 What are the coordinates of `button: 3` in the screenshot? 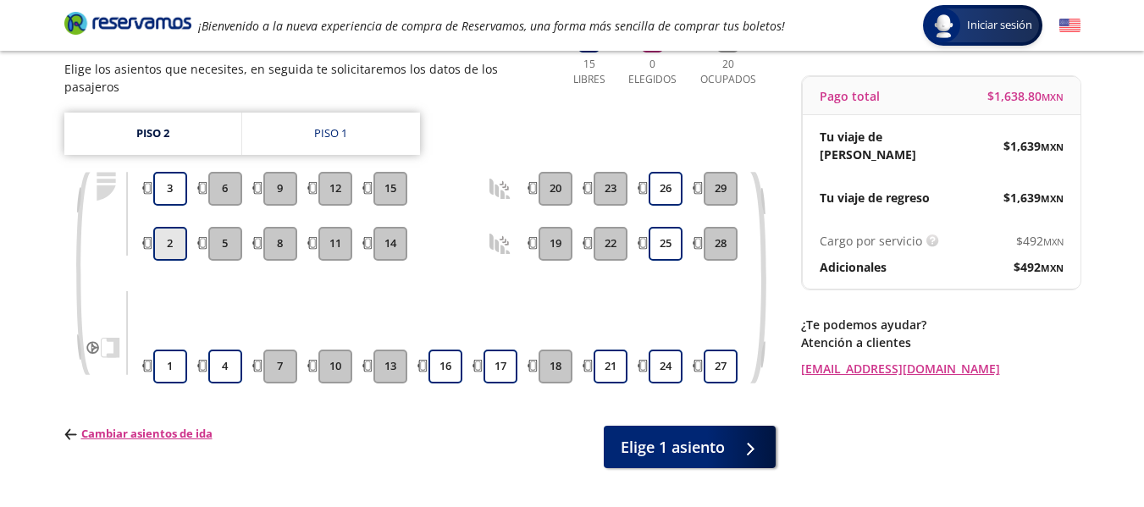 It's located at (170, 189).